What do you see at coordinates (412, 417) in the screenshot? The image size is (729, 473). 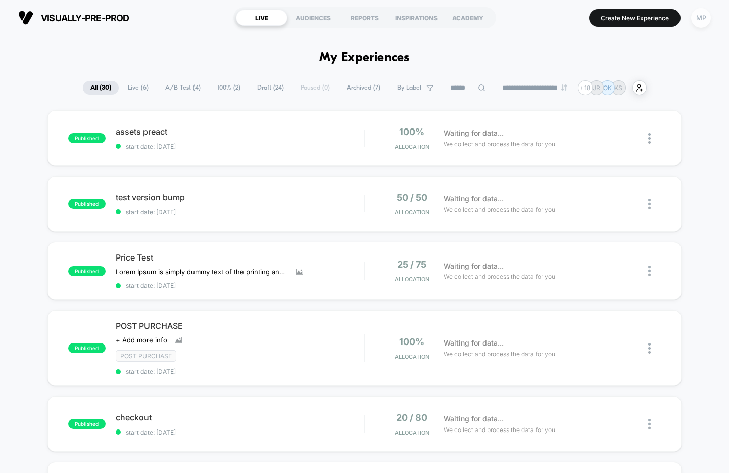 I see `span: 20 / 80` at bounding box center [412, 417].